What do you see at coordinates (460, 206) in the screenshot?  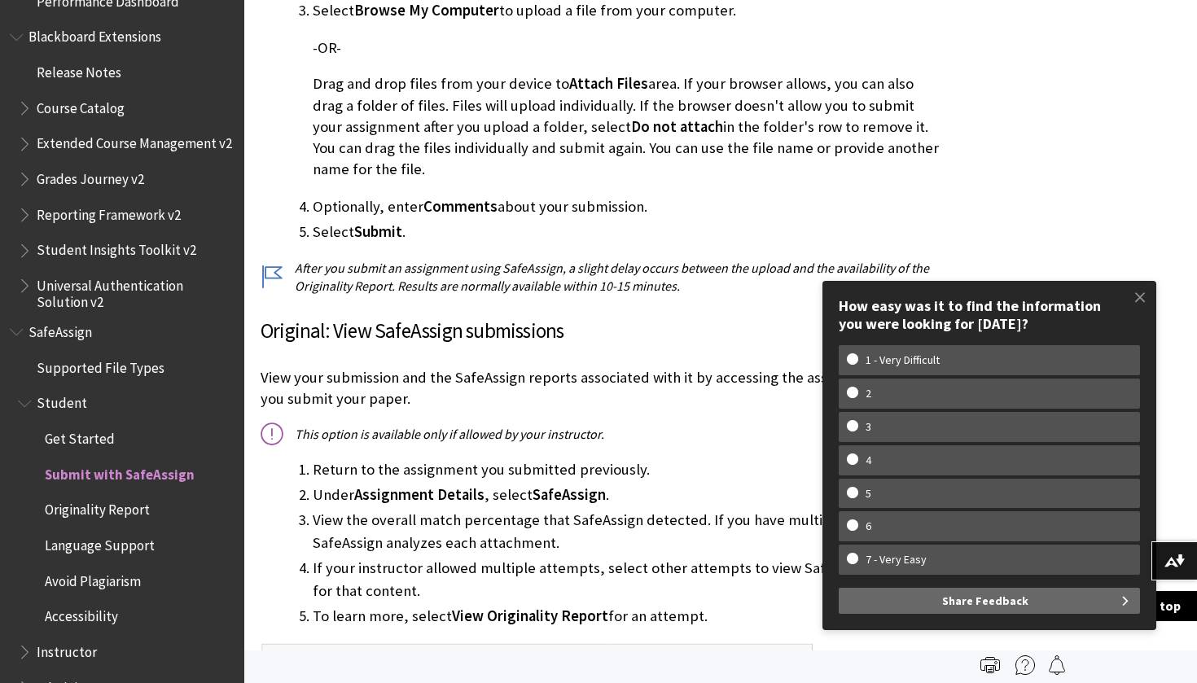 I see `span: Comments` at bounding box center [460, 206].